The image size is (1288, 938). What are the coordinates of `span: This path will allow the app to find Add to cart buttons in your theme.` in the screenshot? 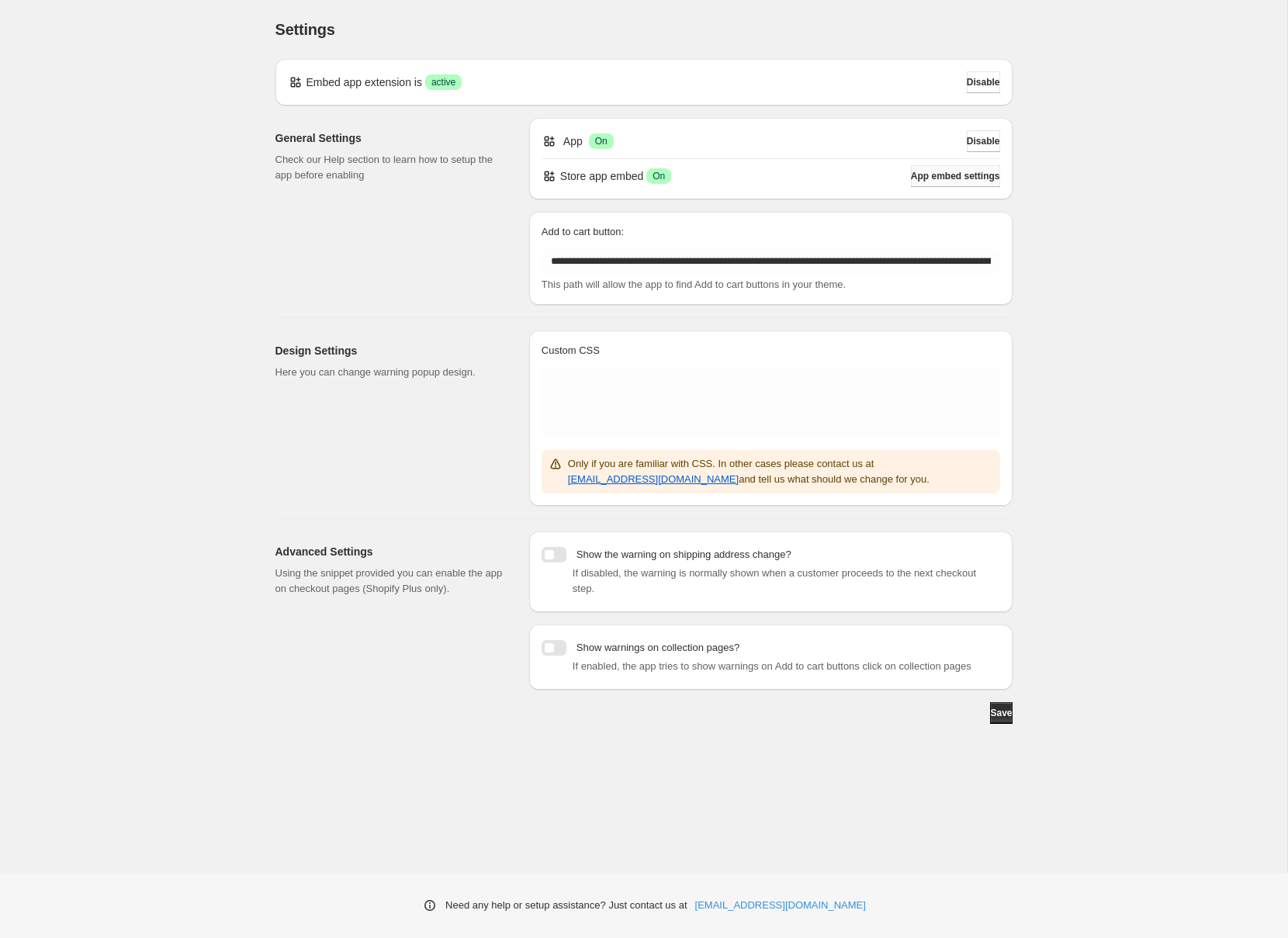 It's located at (693, 284).